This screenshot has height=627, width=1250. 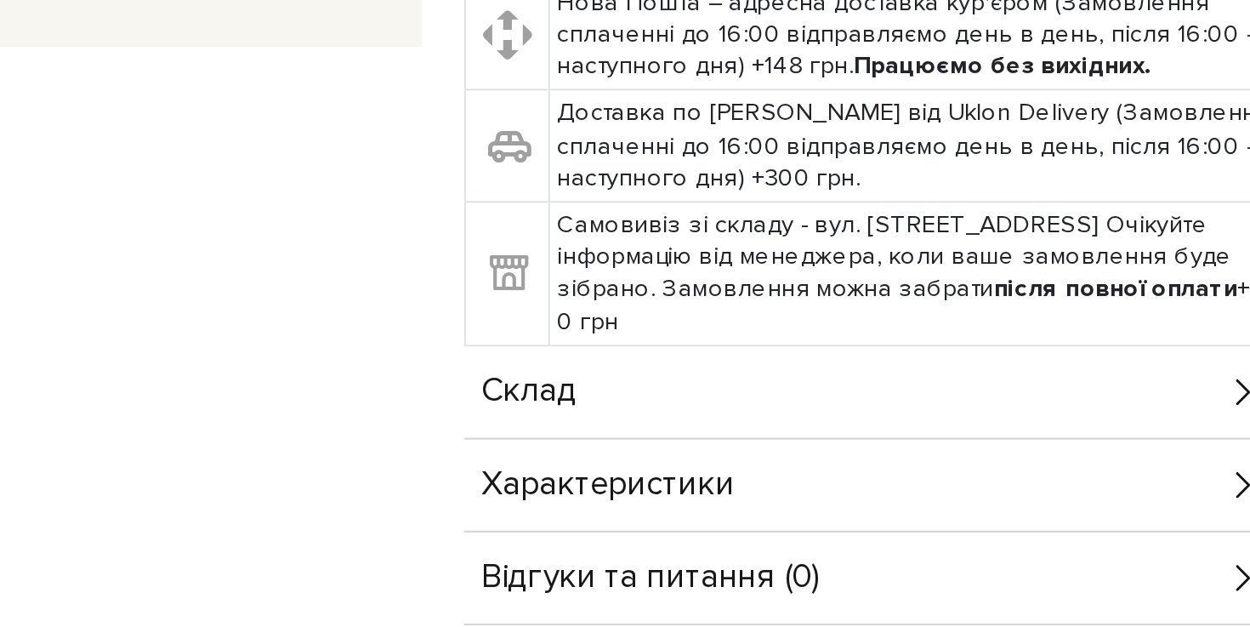 I want to click on span: Каталог, so click(x=156, y=21).